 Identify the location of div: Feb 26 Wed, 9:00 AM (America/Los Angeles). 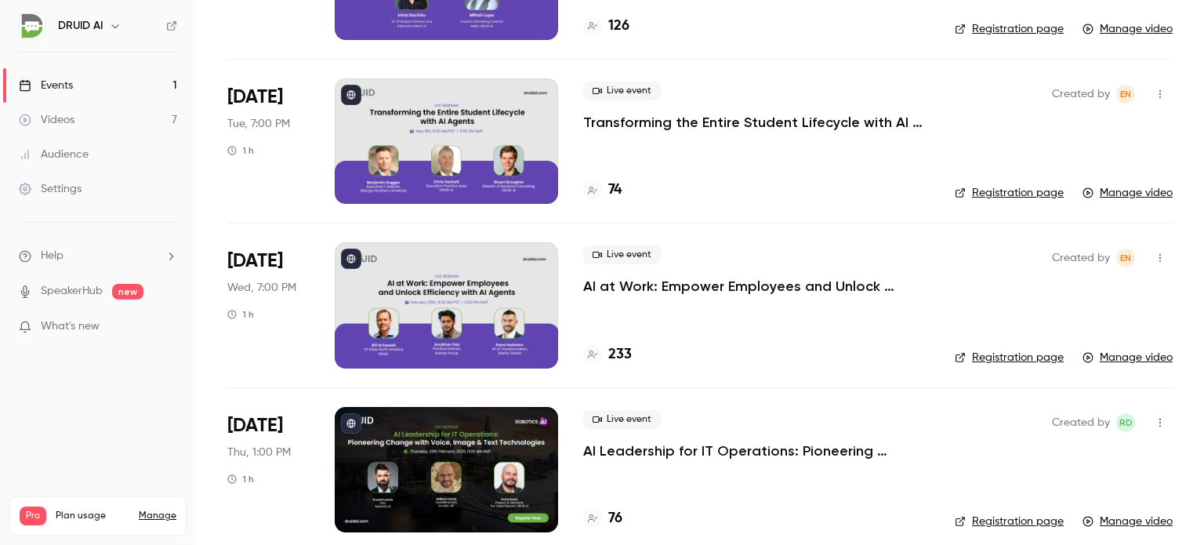
(268, 305).